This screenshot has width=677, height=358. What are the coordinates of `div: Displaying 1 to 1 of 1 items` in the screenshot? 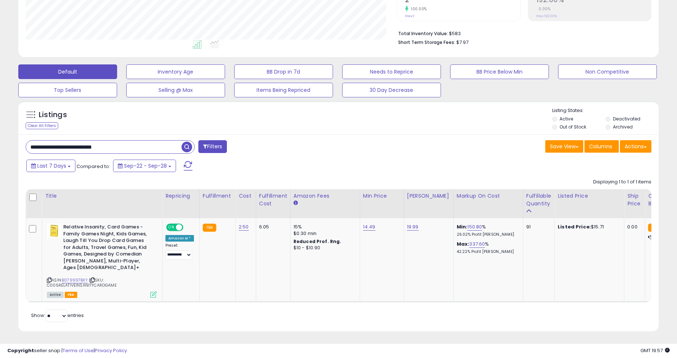 It's located at (622, 182).